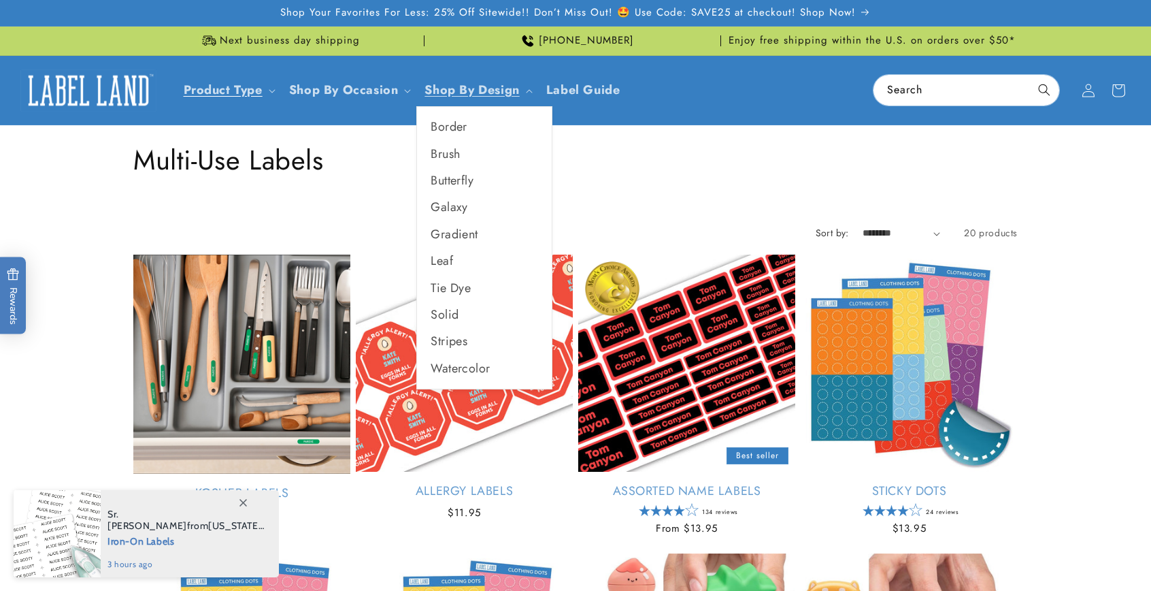 The image size is (1151, 591). Describe the element at coordinates (290, 41) in the screenshot. I see `span: Next business day shipping` at that location.